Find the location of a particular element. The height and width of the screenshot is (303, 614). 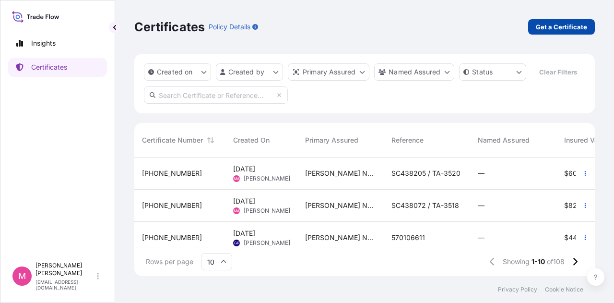

button: certificateStatus Filter options is located at coordinates (492, 72).